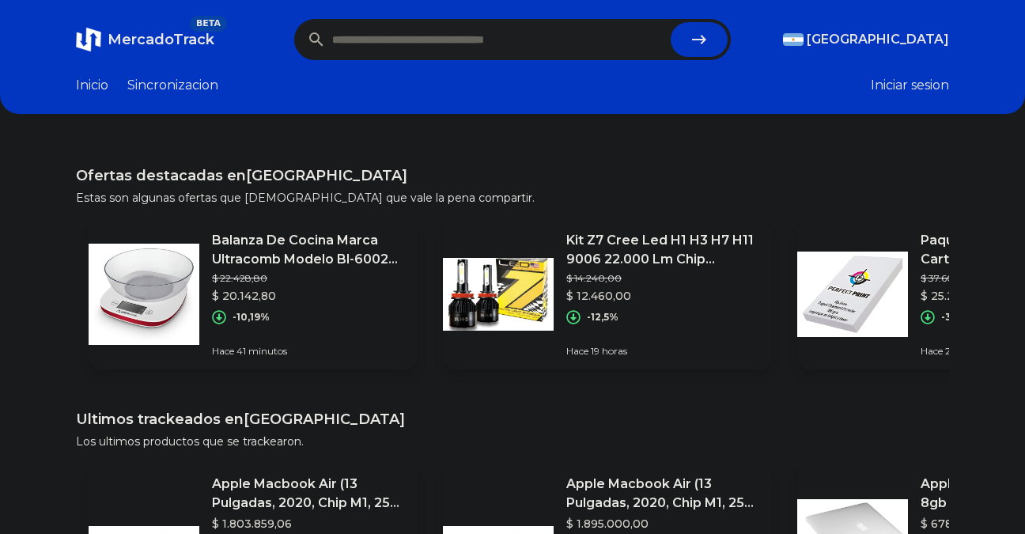  Describe the element at coordinates (92, 85) in the screenshot. I see `a: Inicio` at that location.